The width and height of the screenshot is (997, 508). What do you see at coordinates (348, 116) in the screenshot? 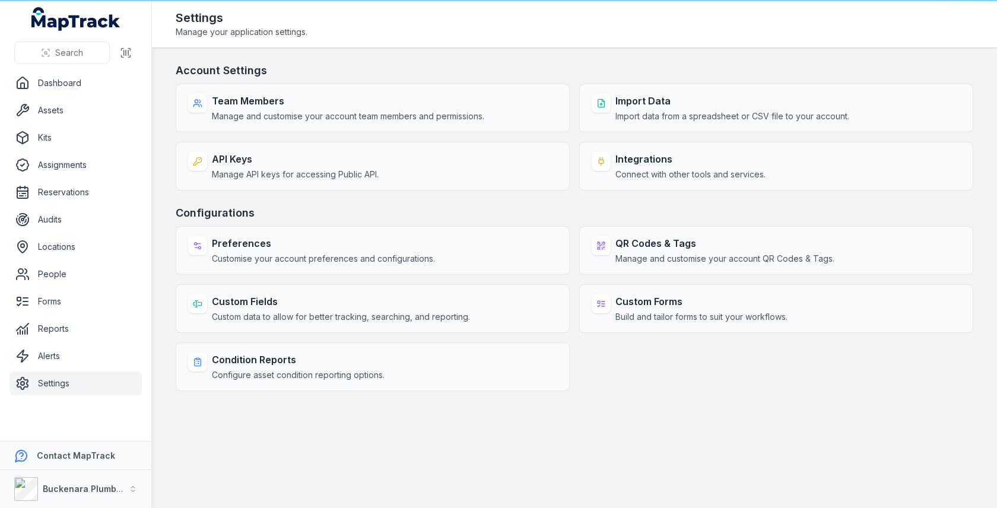
I see `span: Manage and customise your account team members and permissions.` at bounding box center [348, 116].